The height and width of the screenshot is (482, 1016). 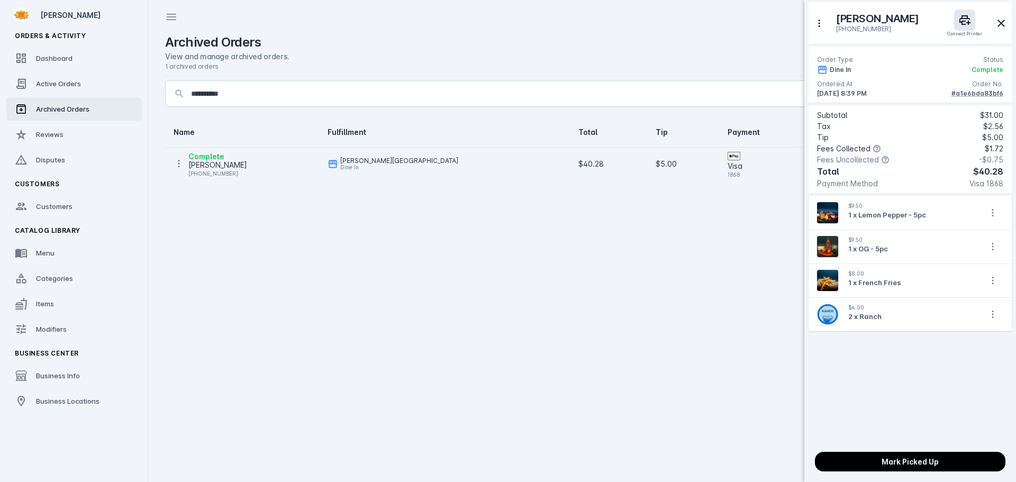 What do you see at coordinates (824, 126) in the screenshot?
I see `span: Tax` at bounding box center [824, 126].